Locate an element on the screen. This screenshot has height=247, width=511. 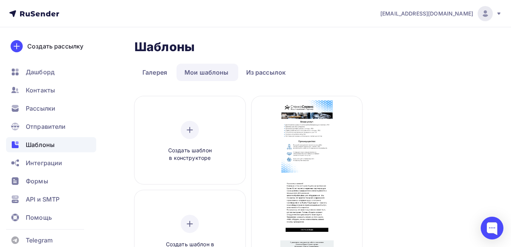
span: Контакты is located at coordinates (40, 90).